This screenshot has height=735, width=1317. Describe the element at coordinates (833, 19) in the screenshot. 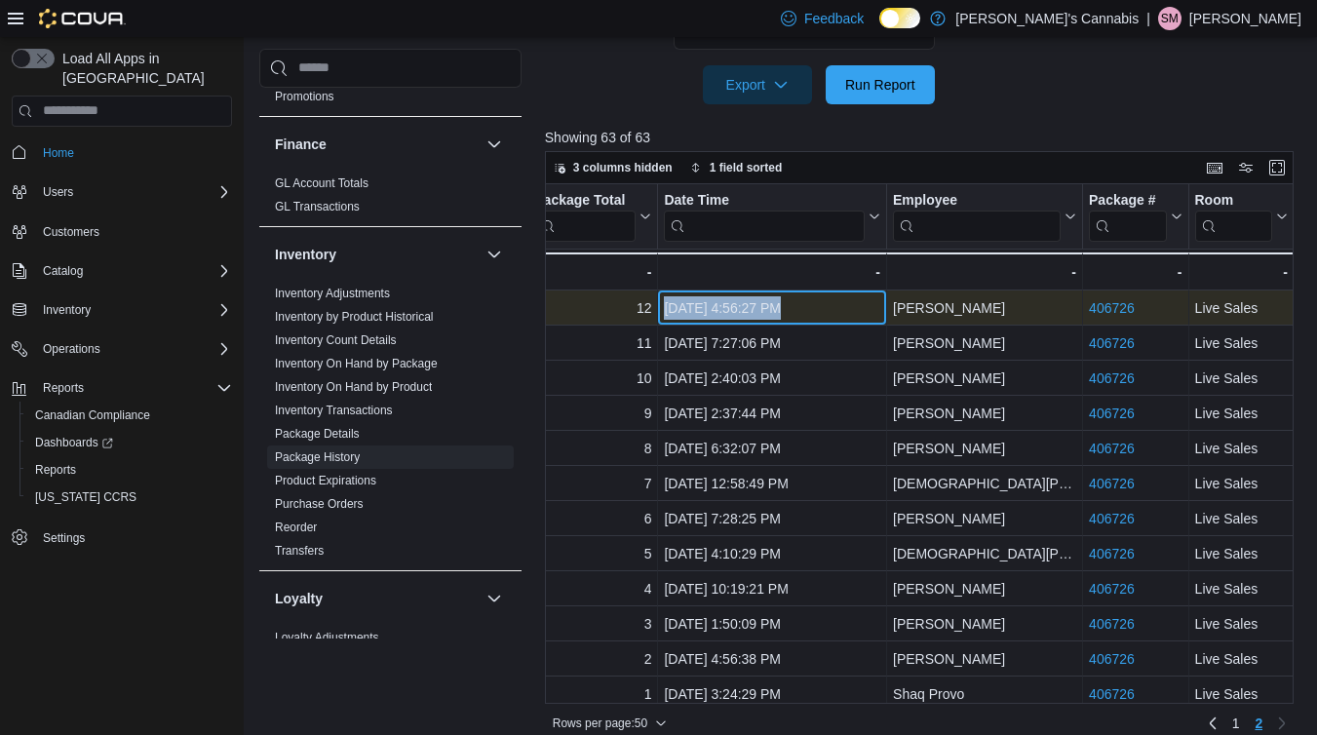

I see `span: Feedback` at that location.